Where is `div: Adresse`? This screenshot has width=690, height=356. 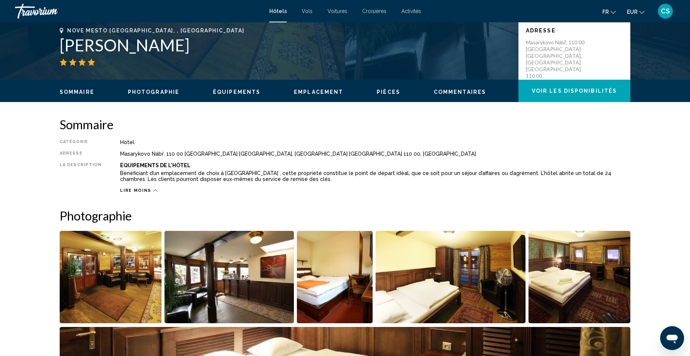 div: Adresse is located at coordinates (81, 154).